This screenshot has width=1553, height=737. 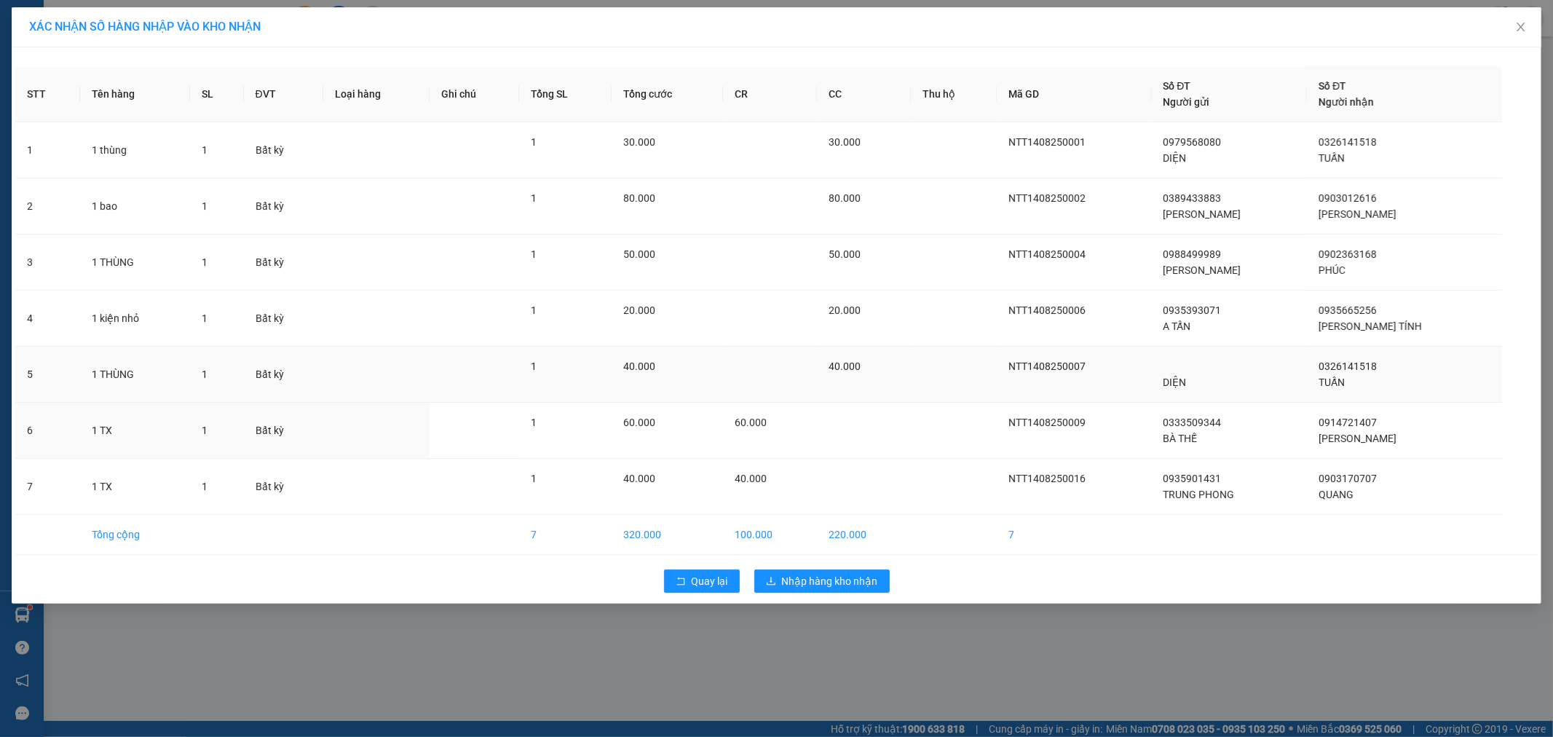 What do you see at coordinates (1047, 422) in the screenshot?
I see `span: NTT1408250009` at bounding box center [1047, 422].